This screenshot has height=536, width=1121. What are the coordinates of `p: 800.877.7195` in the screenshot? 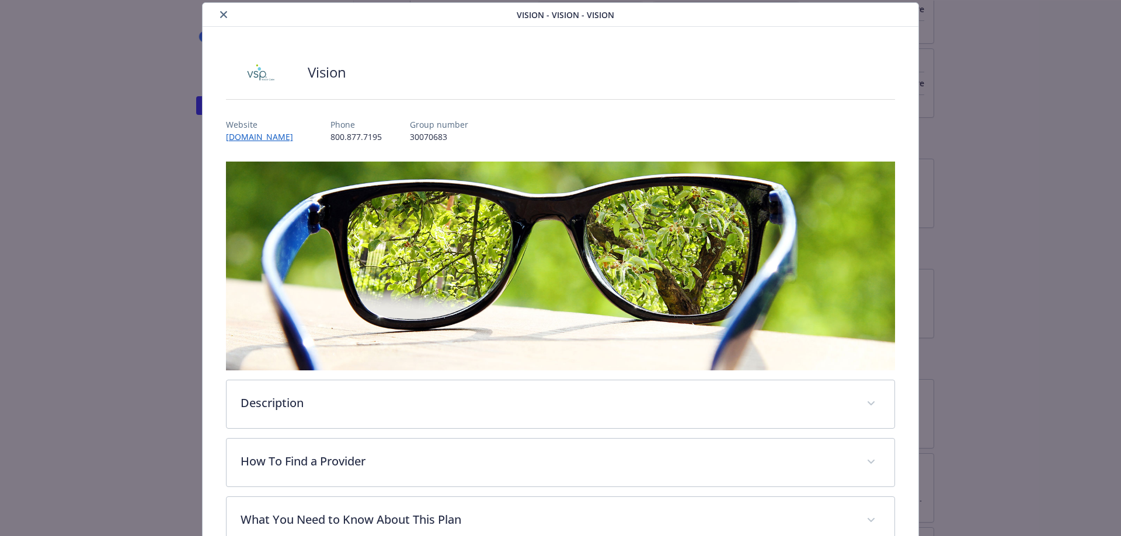 It's located at (356, 137).